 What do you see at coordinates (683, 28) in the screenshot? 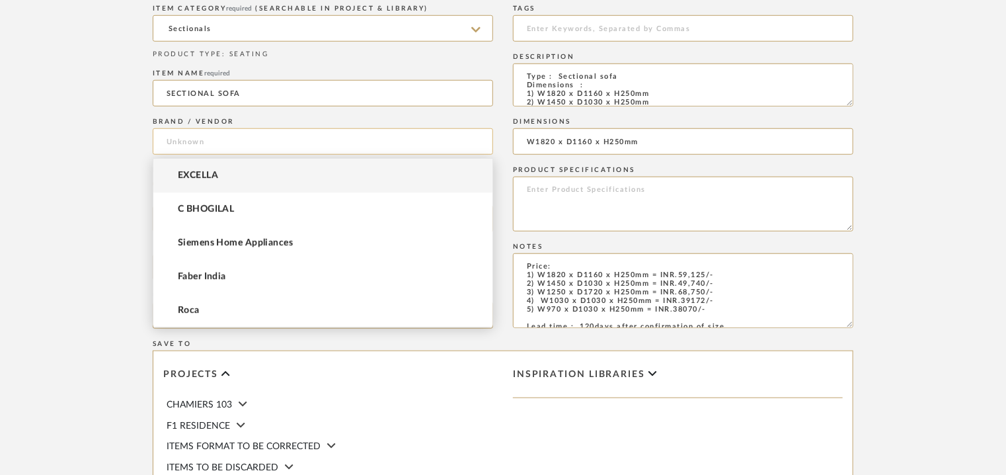
I see `input: Enter Keywords, Separated by Commas` at bounding box center [683, 28].